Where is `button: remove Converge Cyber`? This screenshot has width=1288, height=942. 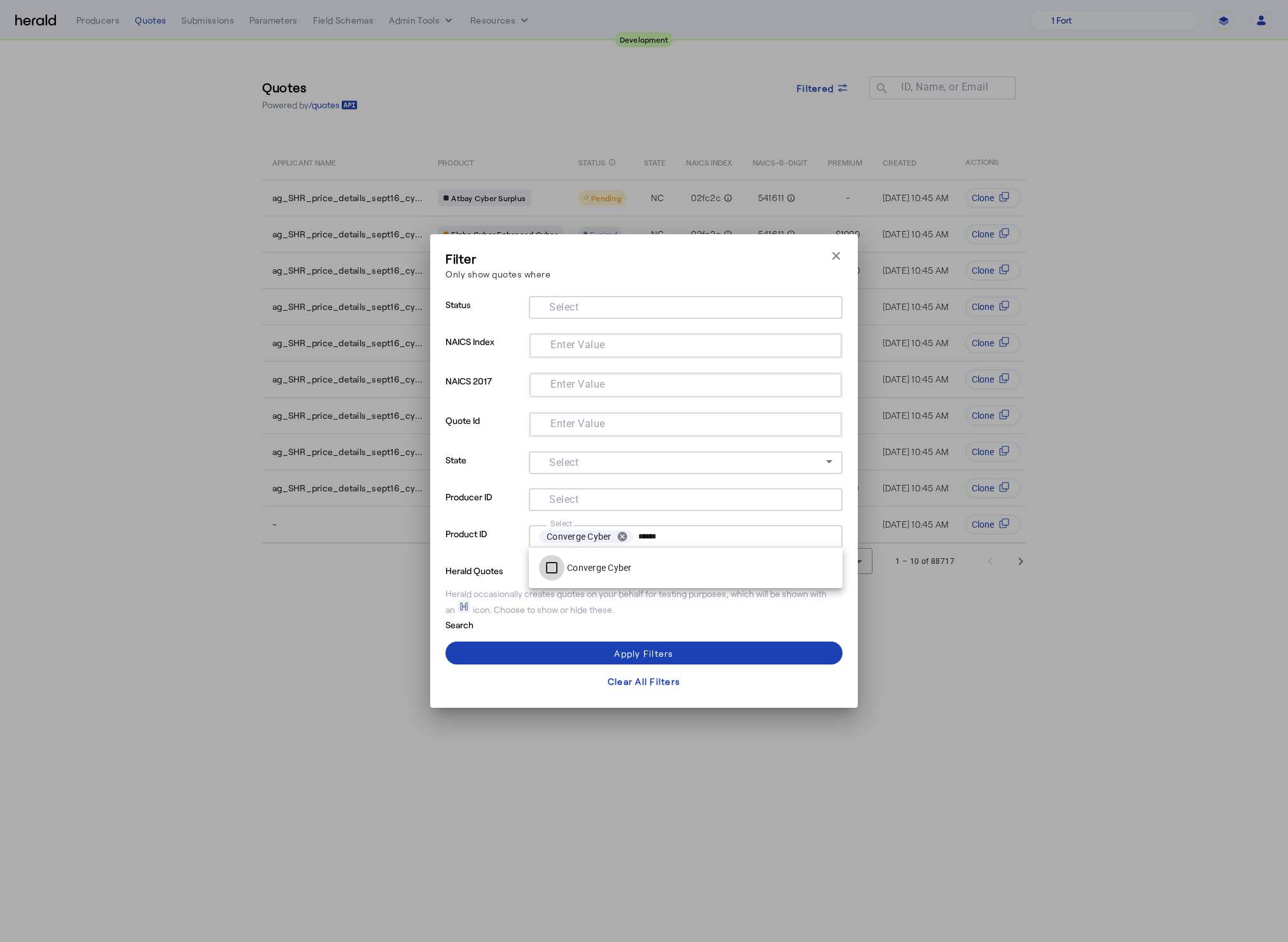
button: remove Converge Cyber is located at coordinates (622, 537).